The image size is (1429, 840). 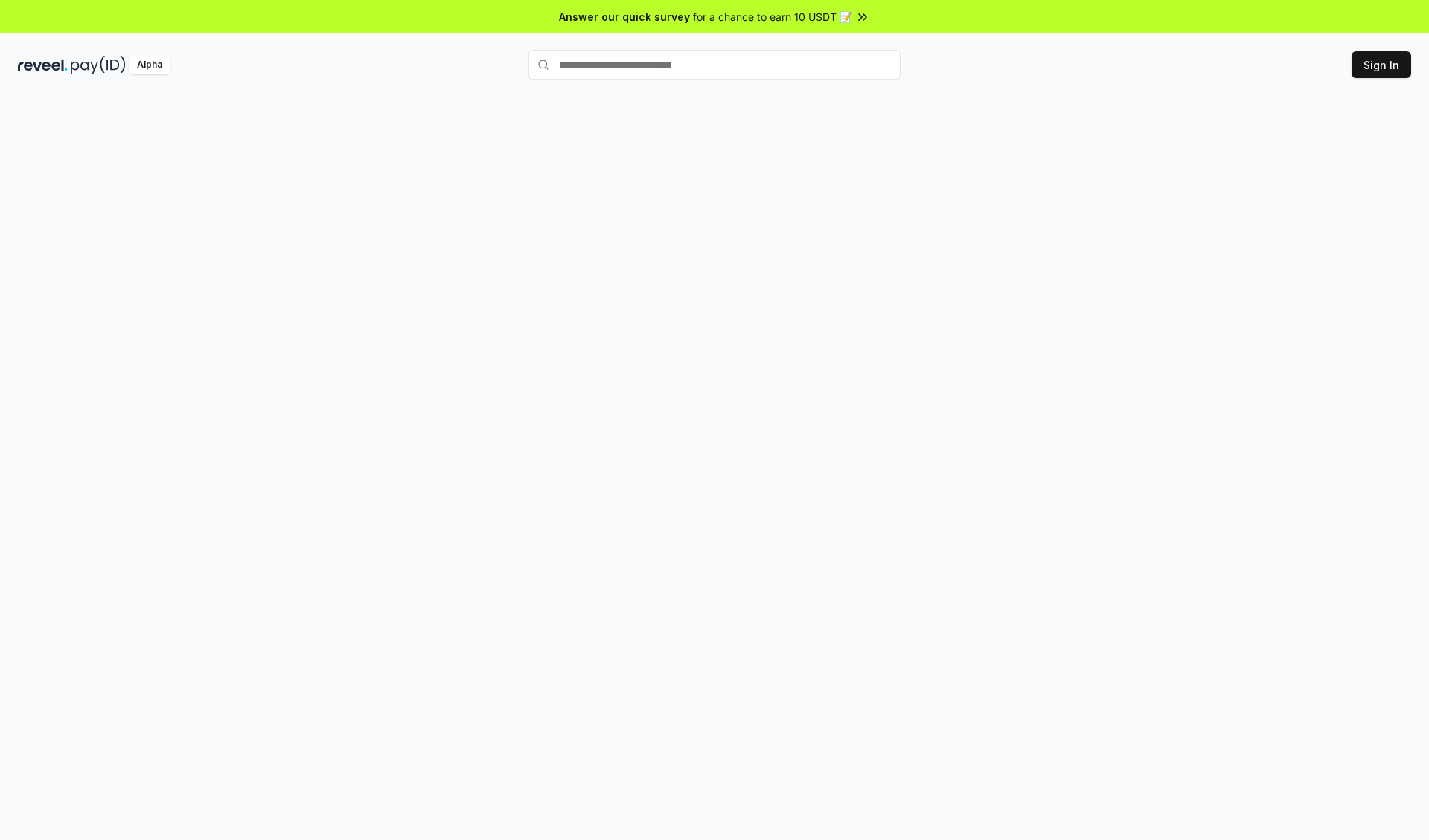 What do you see at coordinates (1381, 64) in the screenshot?
I see `button: Sign In` at bounding box center [1381, 64].